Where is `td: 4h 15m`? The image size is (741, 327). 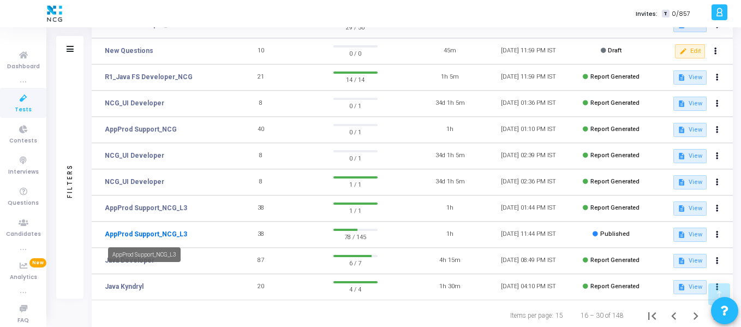 td: 4h 15m is located at coordinates (450, 261).